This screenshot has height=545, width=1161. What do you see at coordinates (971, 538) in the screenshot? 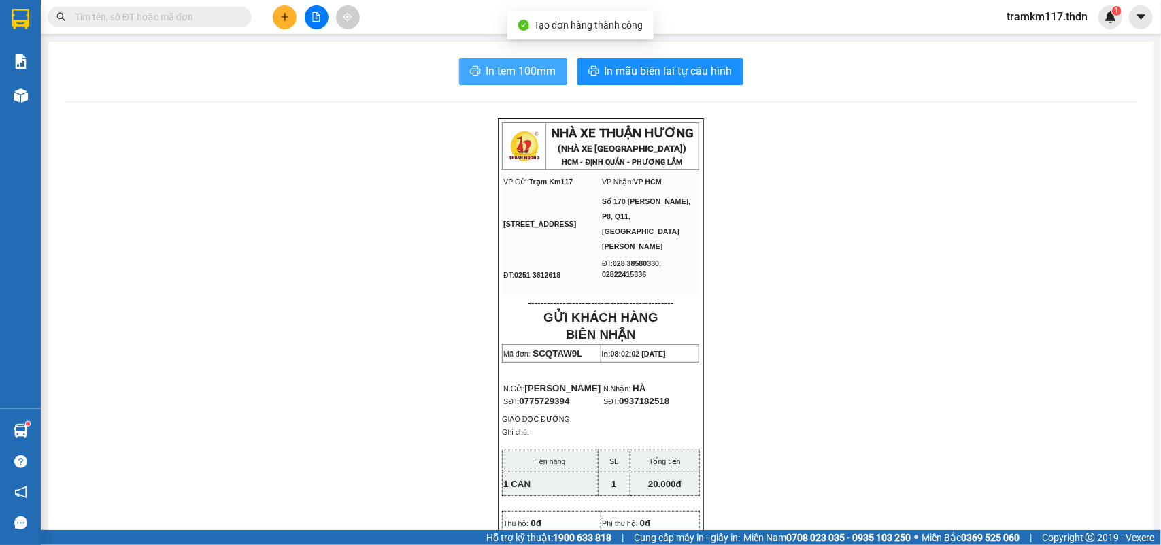
I see `span: Miền Bắc` at bounding box center [971, 538].